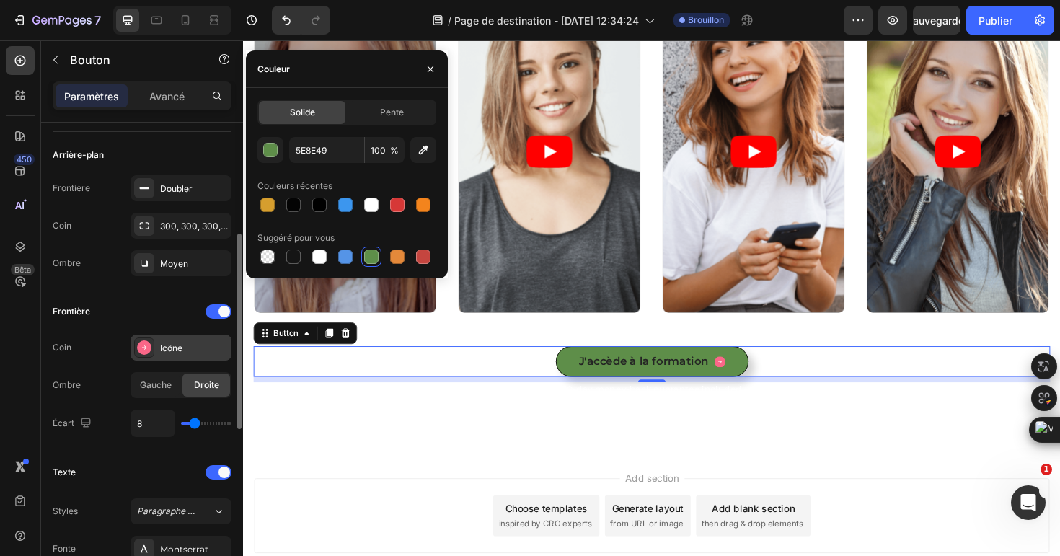 The width and height of the screenshot is (1060, 556). I want to click on font: Solide, so click(302, 112).